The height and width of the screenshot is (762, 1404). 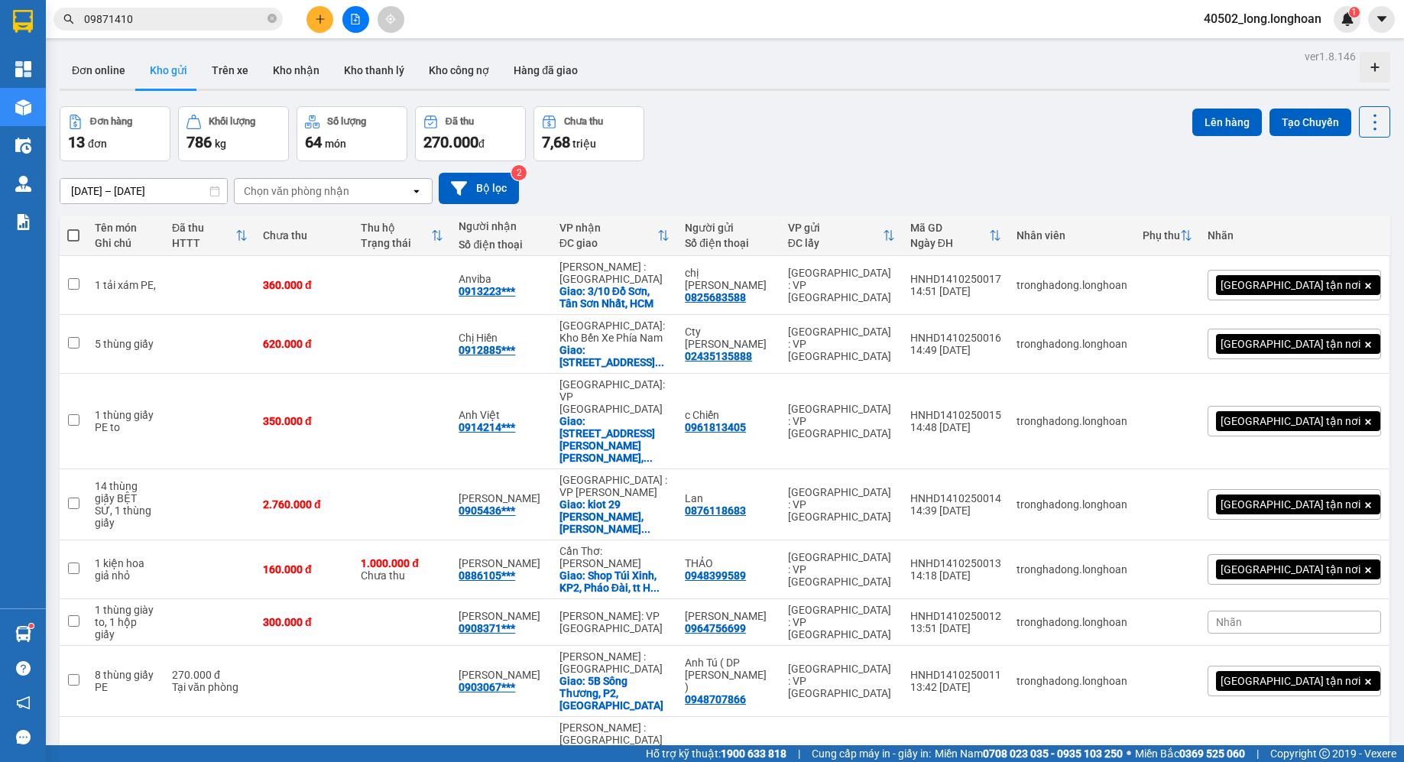 What do you see at coordinates (23, 69) in the screenshot?
I see `img: dashboard-icon` at bounding box center [23, 69].